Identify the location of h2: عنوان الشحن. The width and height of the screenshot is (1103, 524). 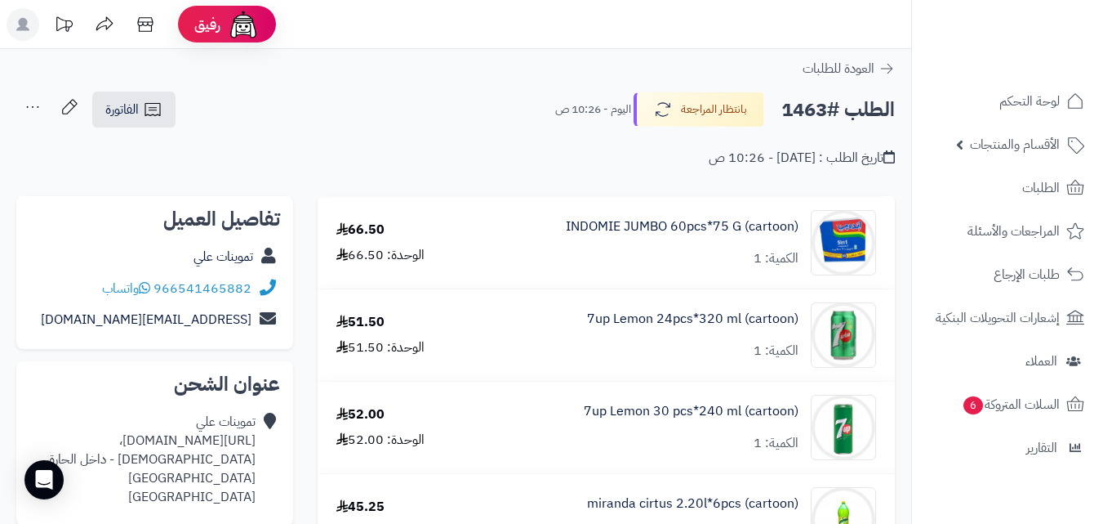
(154, 384).